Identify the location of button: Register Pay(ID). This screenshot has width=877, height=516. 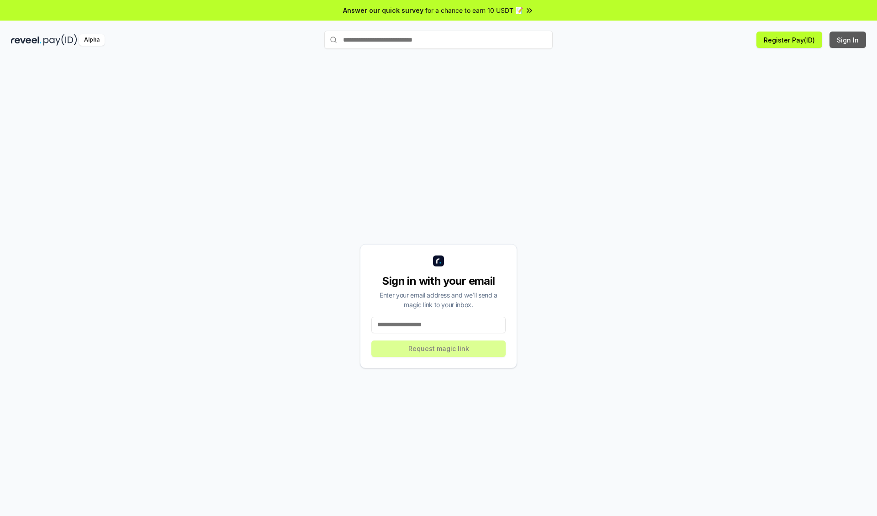
(789, 40).